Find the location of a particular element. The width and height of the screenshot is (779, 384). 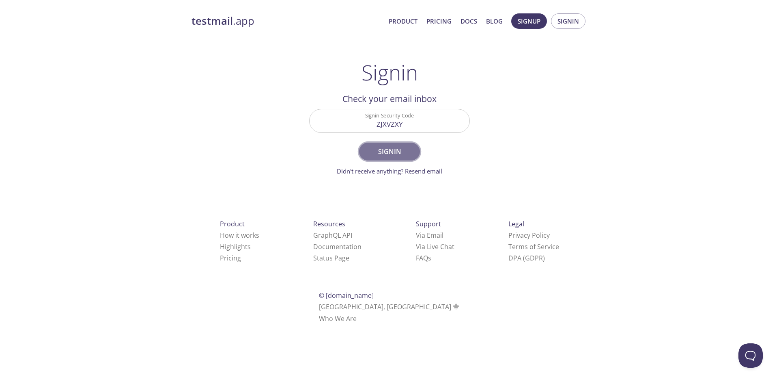

a: Via Live Chat is located at coordinates (435, 246).